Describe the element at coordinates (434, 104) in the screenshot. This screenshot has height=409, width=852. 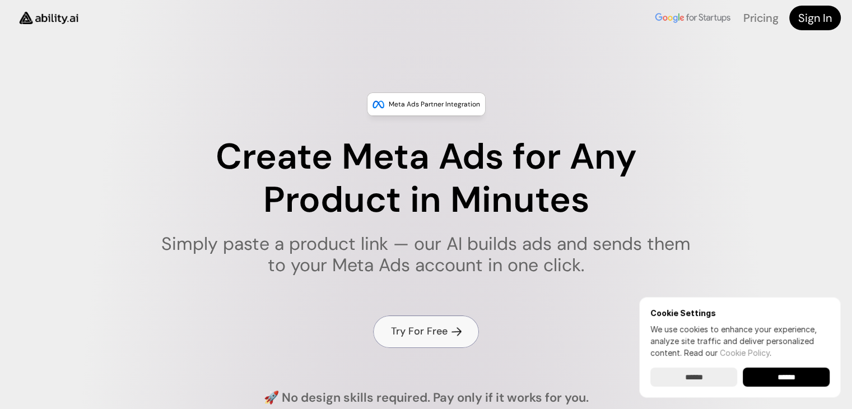
I see `p: Meta Ads Partner Integration` at that location.